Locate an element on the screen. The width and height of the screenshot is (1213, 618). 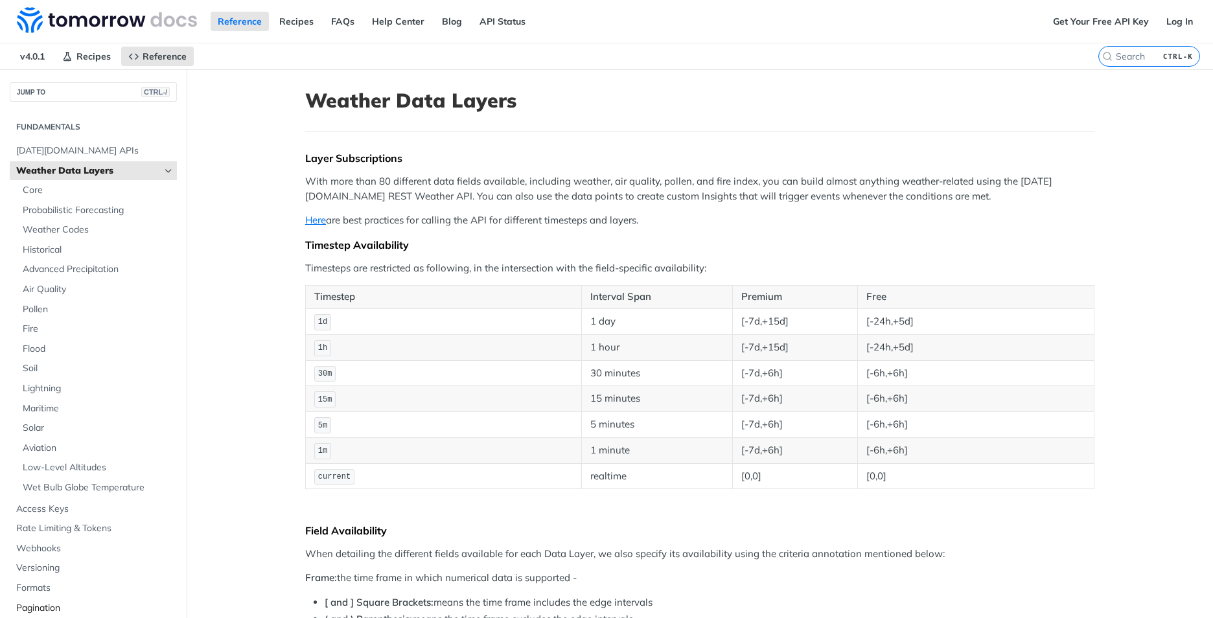
span: Maritime is located at coordinates (98, 409).